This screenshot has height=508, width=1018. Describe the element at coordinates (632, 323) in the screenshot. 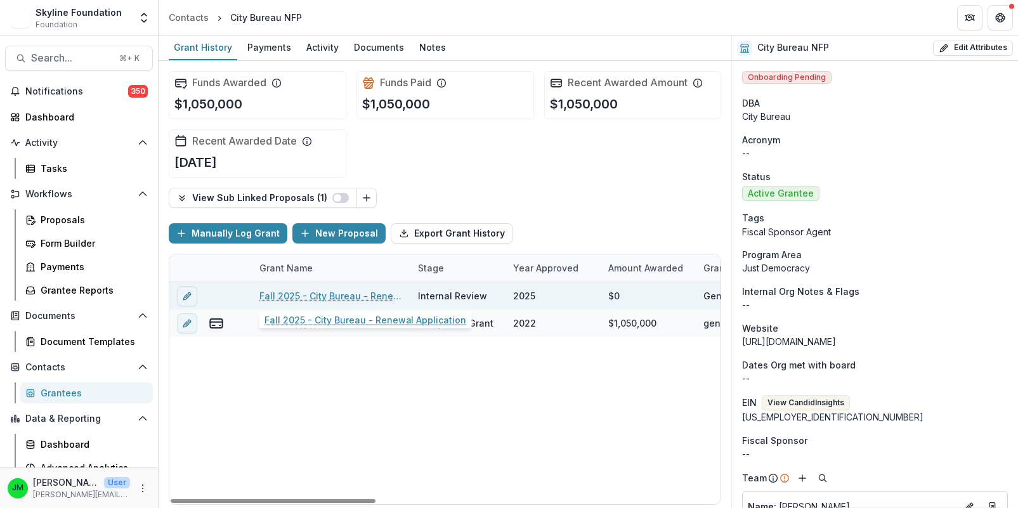

I see `div: $1,050,000` at that location.